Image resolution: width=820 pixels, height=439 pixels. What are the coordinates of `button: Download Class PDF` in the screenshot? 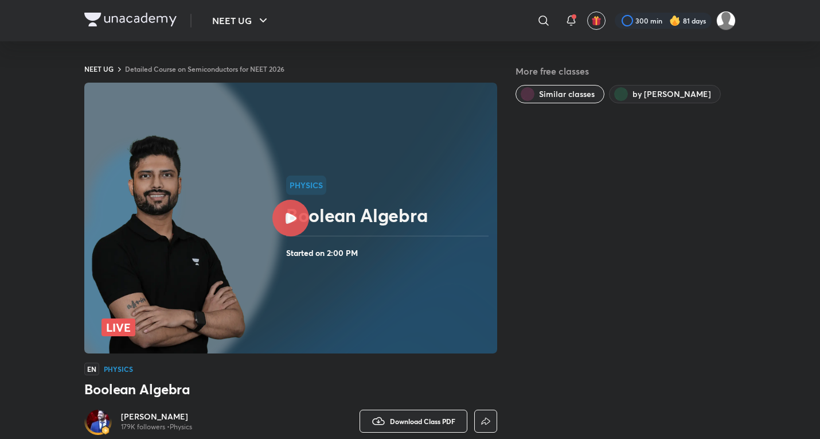 It's located at (413, 421).